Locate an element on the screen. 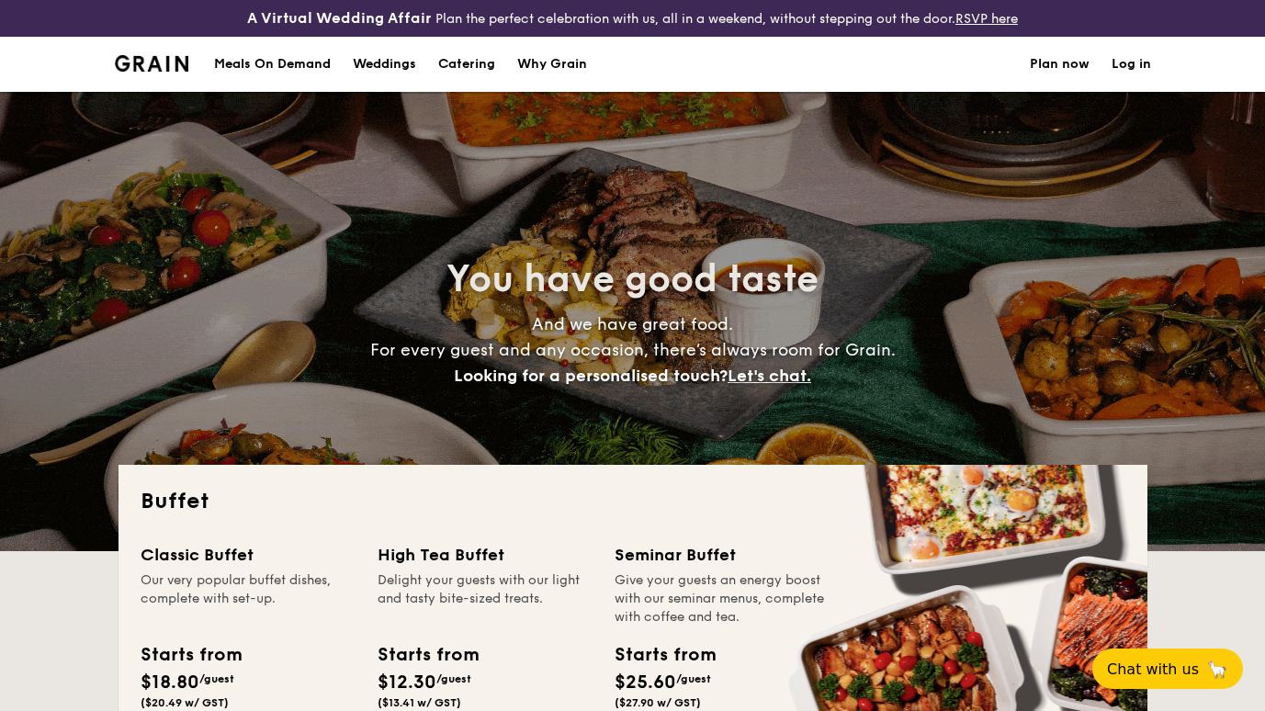 Image resolution: width=1265 pixels, height=711 pixels. a: Meals On Demand is located at coordinates (272, 64).